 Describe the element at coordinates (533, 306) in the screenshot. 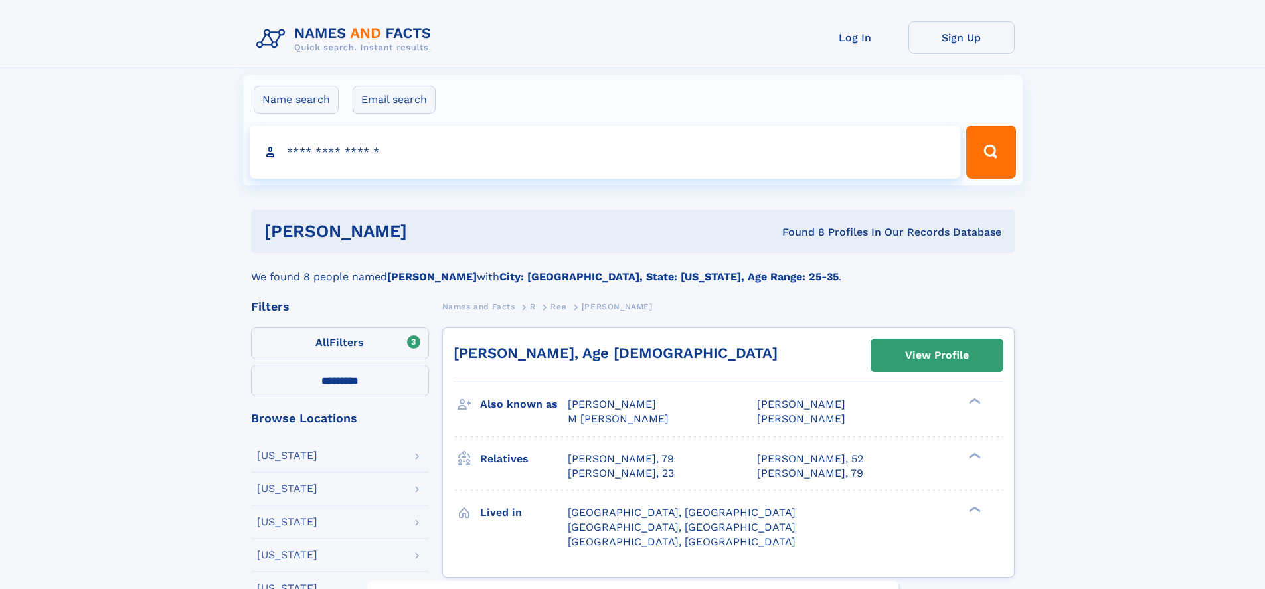

I see `a: R` at that location.